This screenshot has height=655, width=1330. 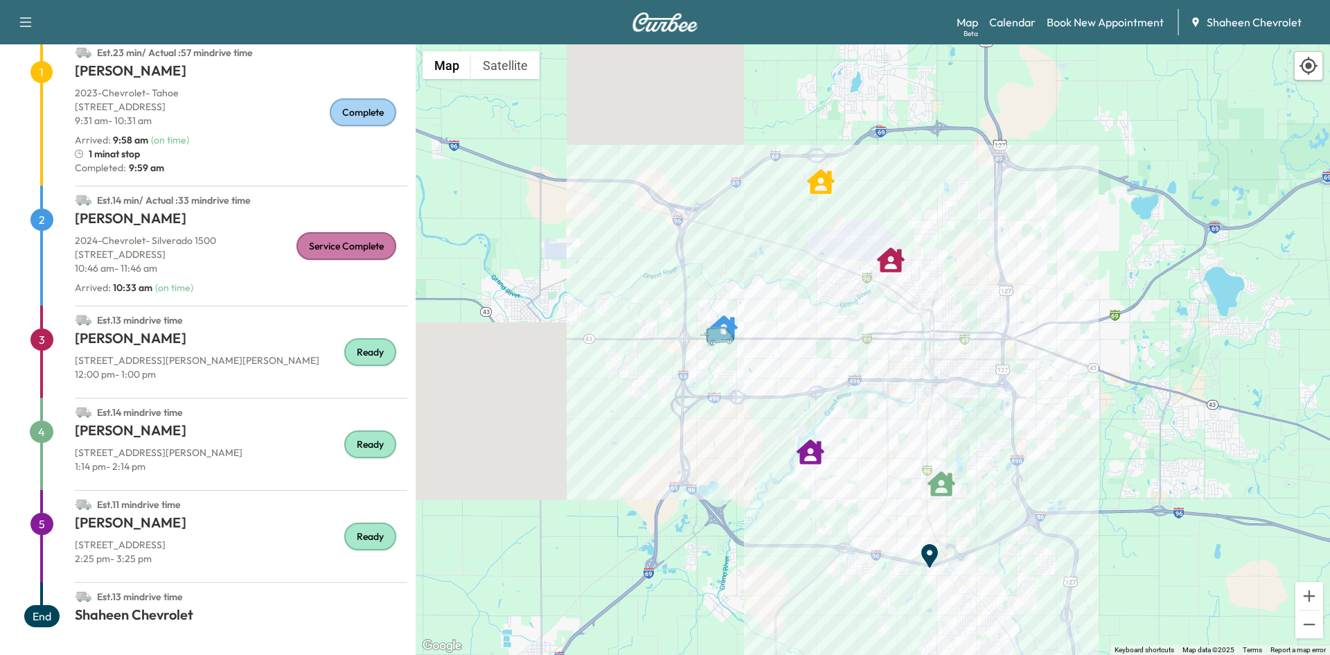 What do you see at coordinates (821, 175) in the screenshot?
I see `gmp-advanced-marker: STEVEN WHITE` at bounding box center [821, 175].